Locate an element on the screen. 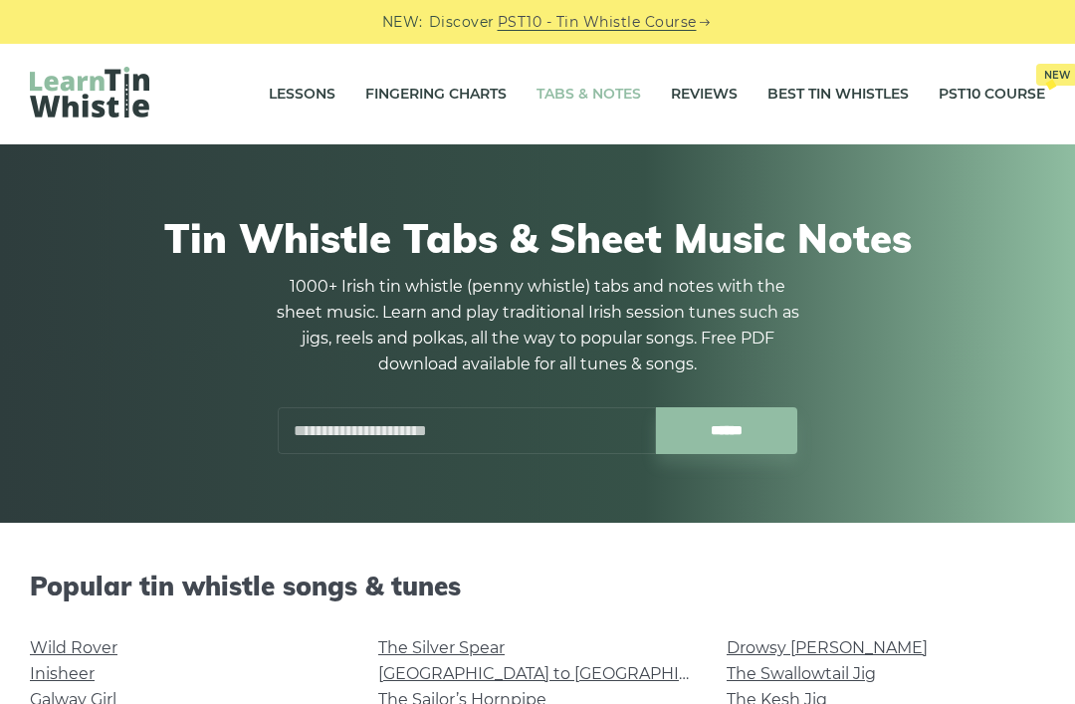  a: Lessons is located at coordinates (302, 95).